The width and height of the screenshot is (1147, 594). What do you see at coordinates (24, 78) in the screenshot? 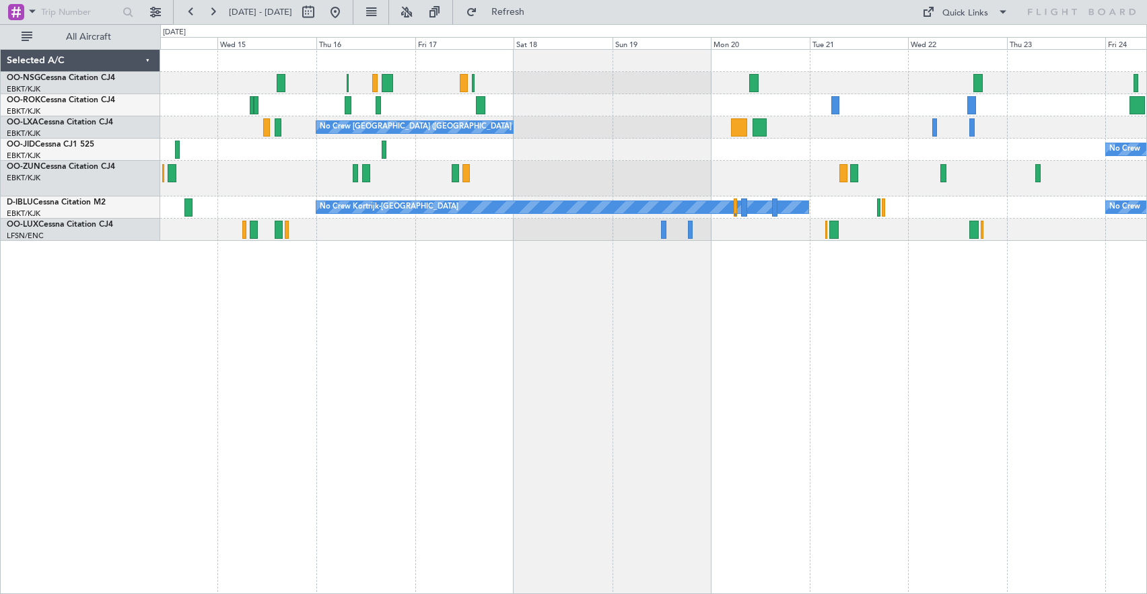
I see `span: OO-NSG` at bounding box center [24, 78].